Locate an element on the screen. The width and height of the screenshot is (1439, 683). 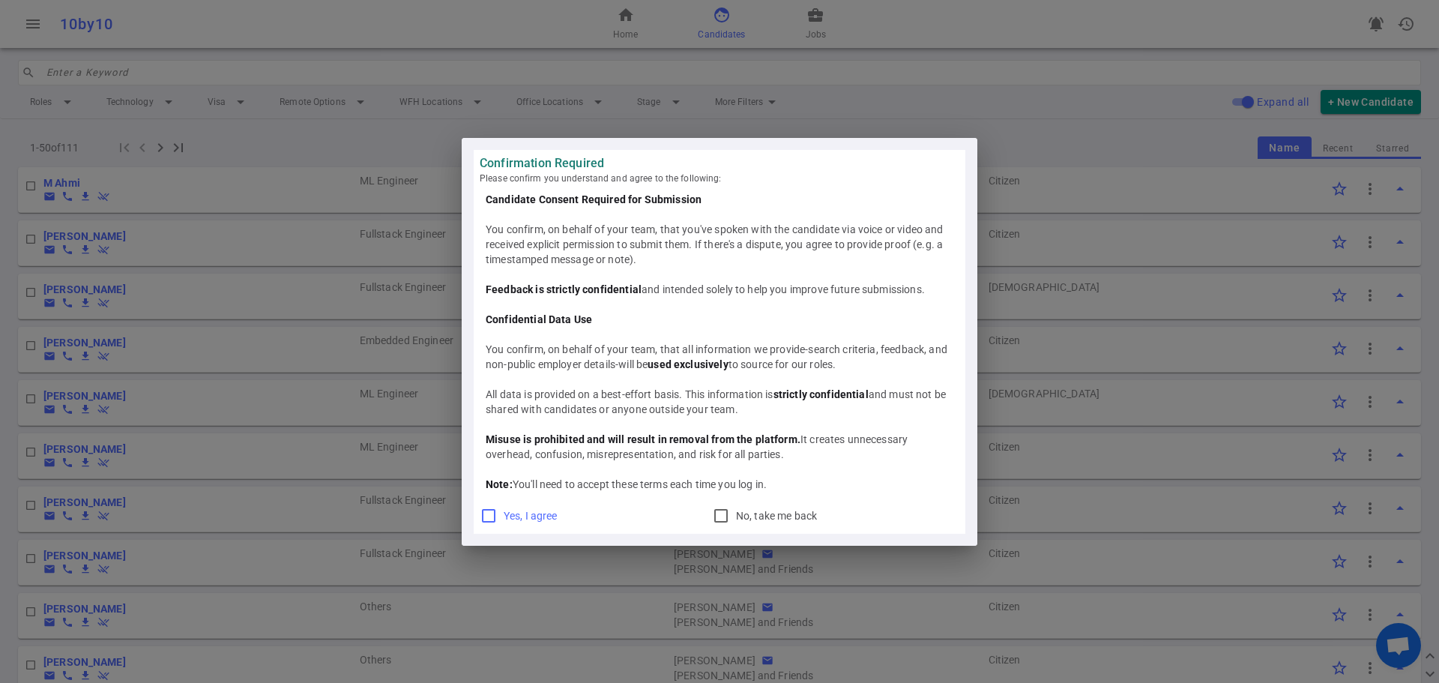
b: Note: is located at coordinates (499, 484).